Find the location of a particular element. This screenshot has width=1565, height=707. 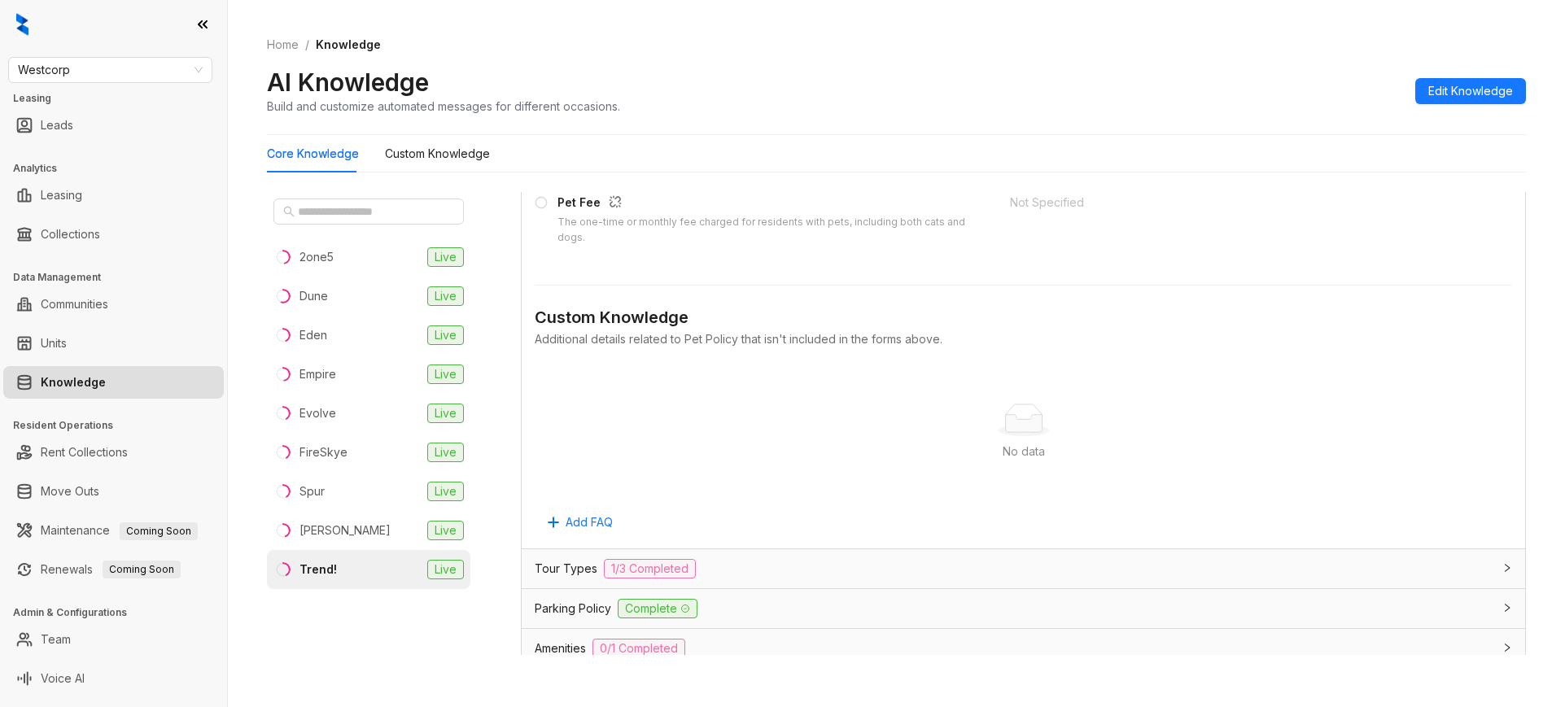

h2: AI Knowledge is located at coordinates (347, 82).